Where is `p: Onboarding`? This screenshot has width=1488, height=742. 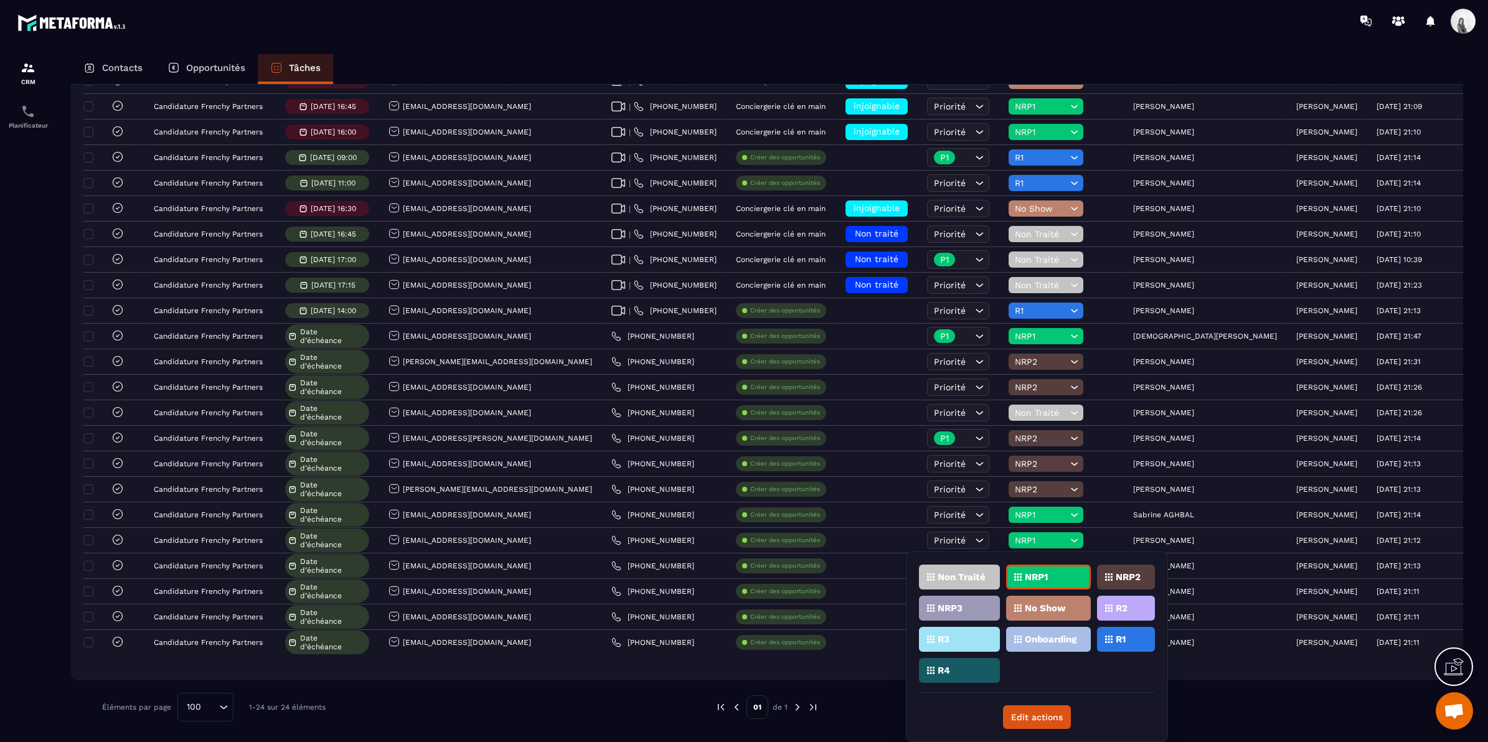 p: Onboarding is located at coordinates (1050, 639).